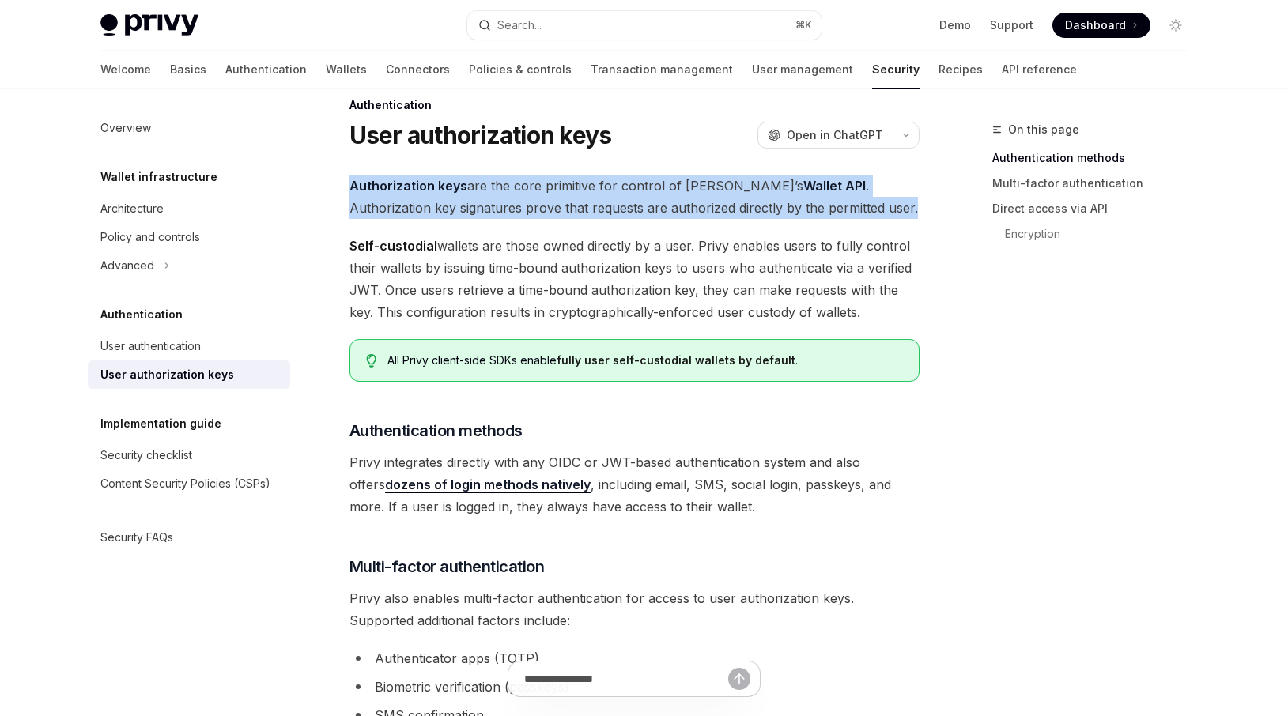 The width and height of the screenshot is (1288, 716). What do you see at coordinates (408, 186) in the screenshot?
I see `a: Authorization keys` at bounding box center [408, 186].